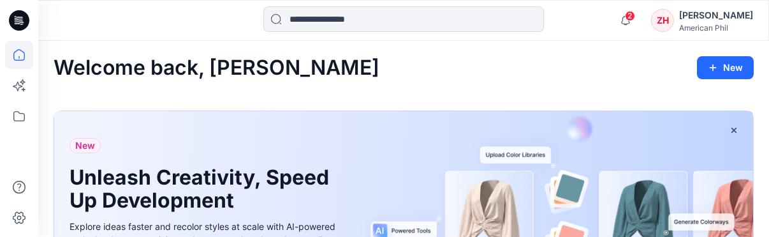 Image resolution: width=769 pixels, height=237 pixels. Describe the element at coordinates (725, 68) in the screenshot. I see `button: New` at that location.